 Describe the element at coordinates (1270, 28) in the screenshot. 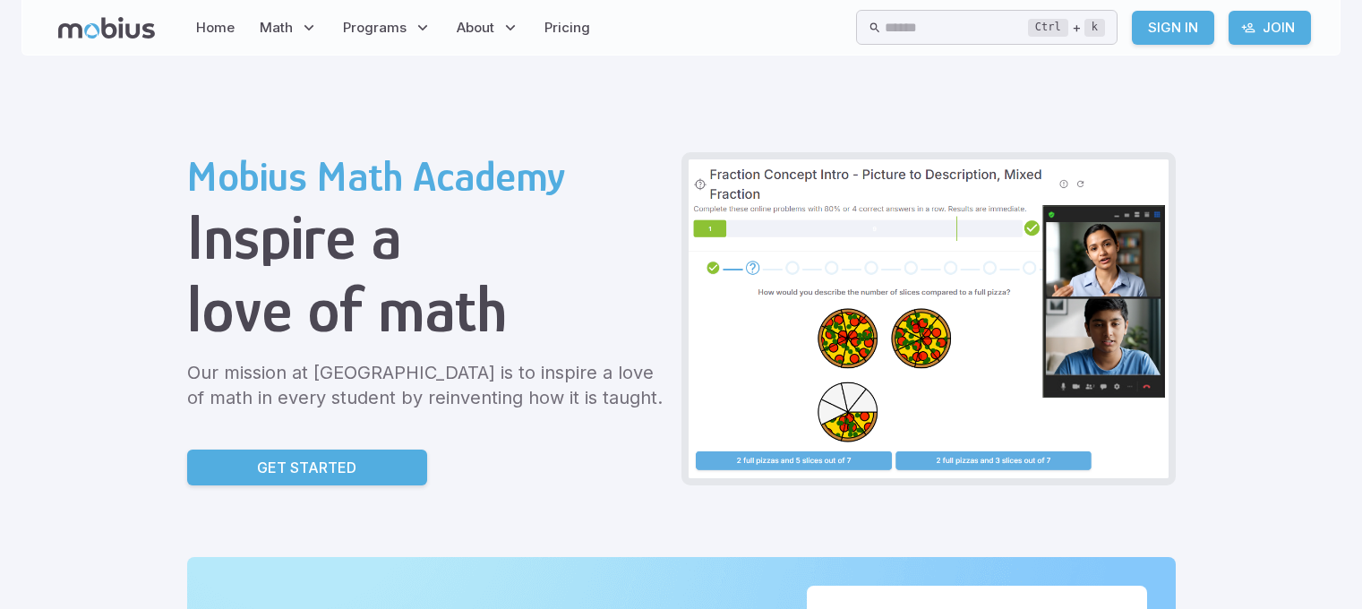

I see `a: Join` at that location.